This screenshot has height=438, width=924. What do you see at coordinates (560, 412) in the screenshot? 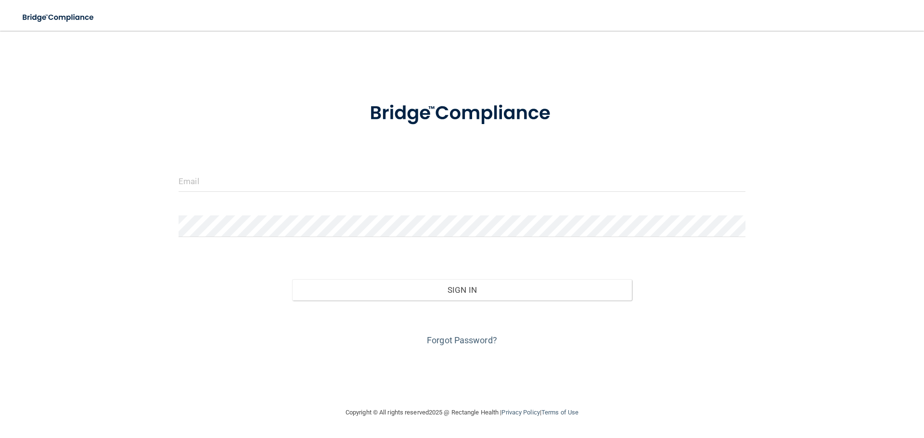
I see `a: Terms of Use` at bounding box center [560, 412].